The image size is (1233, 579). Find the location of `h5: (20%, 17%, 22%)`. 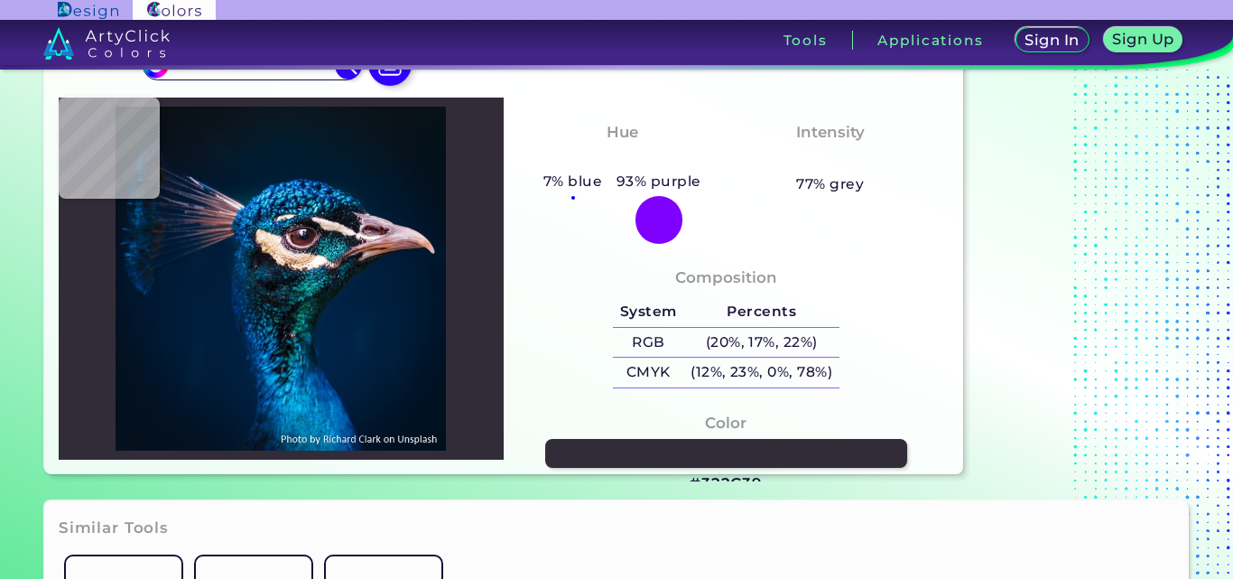

h5: (20%, 17%, 22%) is located at coordinates (761, 342).